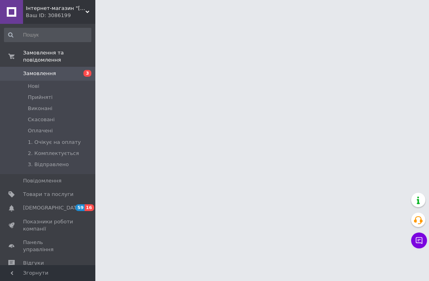 The width and height of the screenshot is (429, 281). Describe the element at coordinates (53, 153) in the screenshot. I see `span: 2. Комплектується` at that location.